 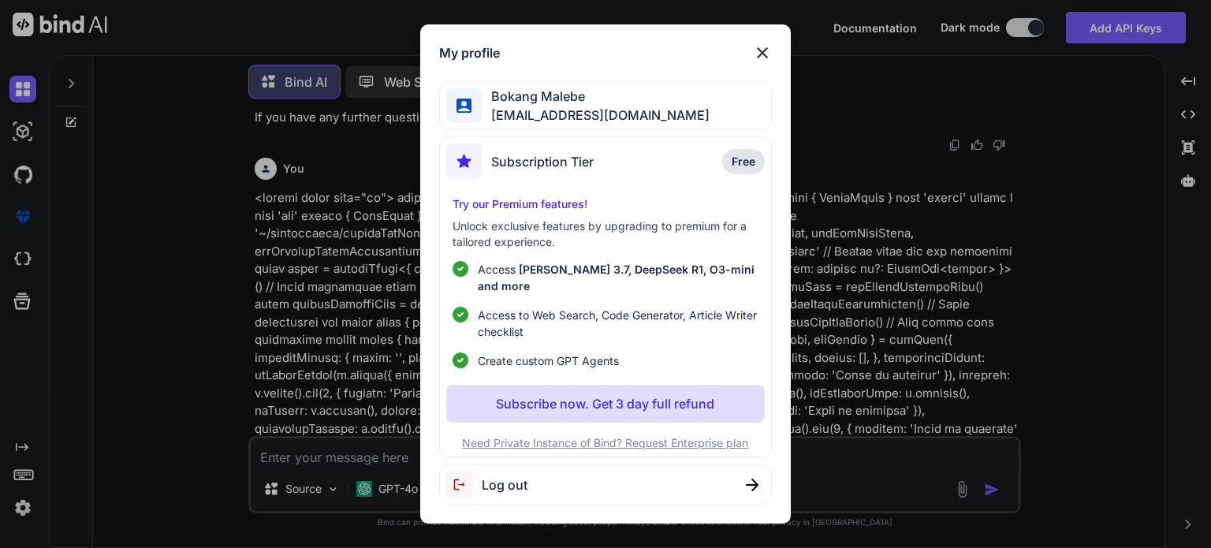 What do you see at coordinates (617, 323) in the screenshot?
I see `span: Access to Web Search, Code Generator, Article Writer checklist` at bounding box center [617, 323].